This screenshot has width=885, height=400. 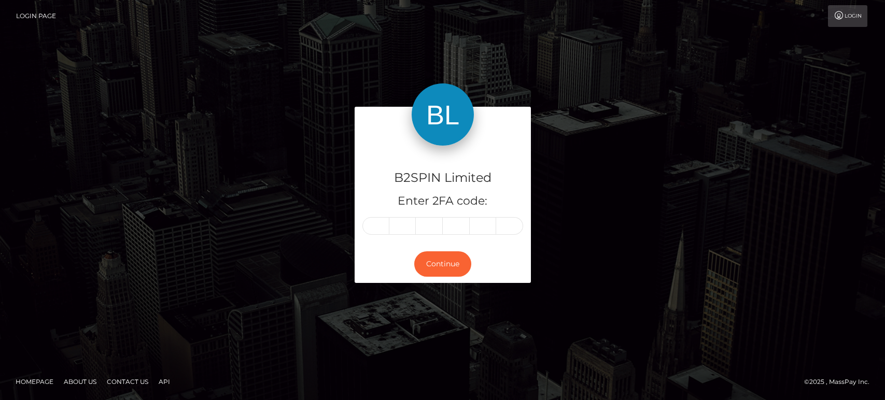 What do you see at coordinates (847, 16) in the screenshot?
I see `a: Login` at bounding box center [847, 16].